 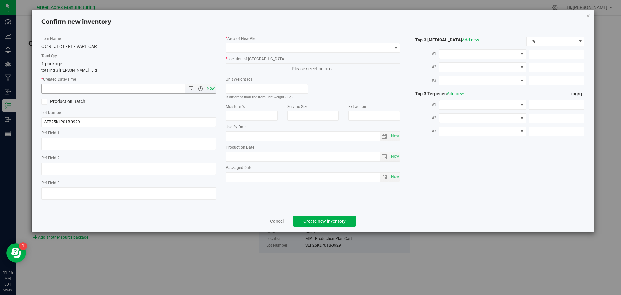 What do you see at coordinates (313, 68) in the screenshot?
I see `span: Please select an area` at bounding box center [313, 68].